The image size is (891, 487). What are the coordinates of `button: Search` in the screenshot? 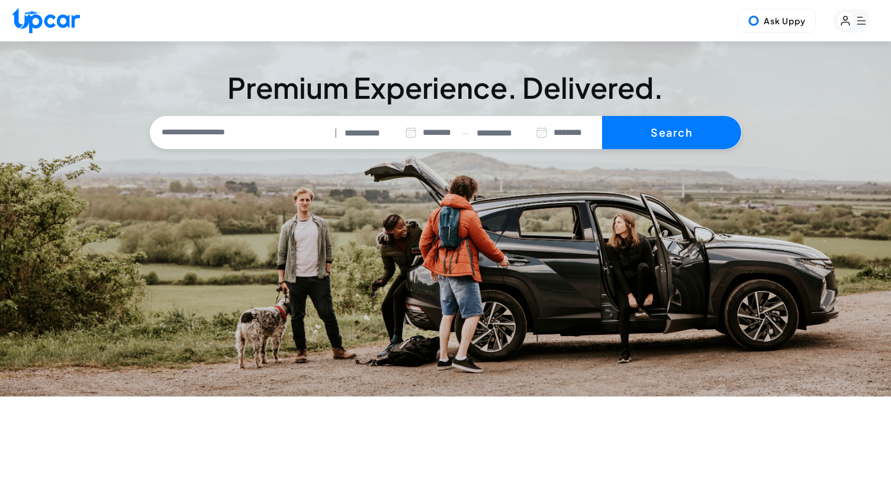 It's located at (672, 133).